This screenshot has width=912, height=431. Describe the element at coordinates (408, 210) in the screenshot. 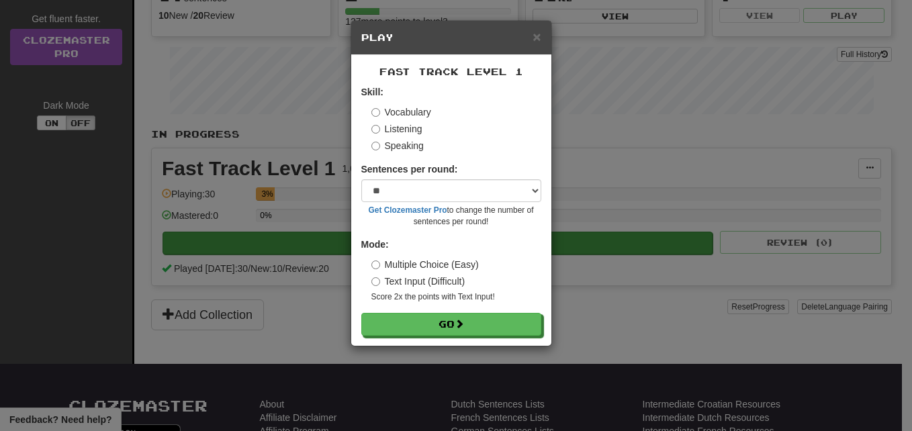

I see `a: Get Clozemaster Pro` at that location.